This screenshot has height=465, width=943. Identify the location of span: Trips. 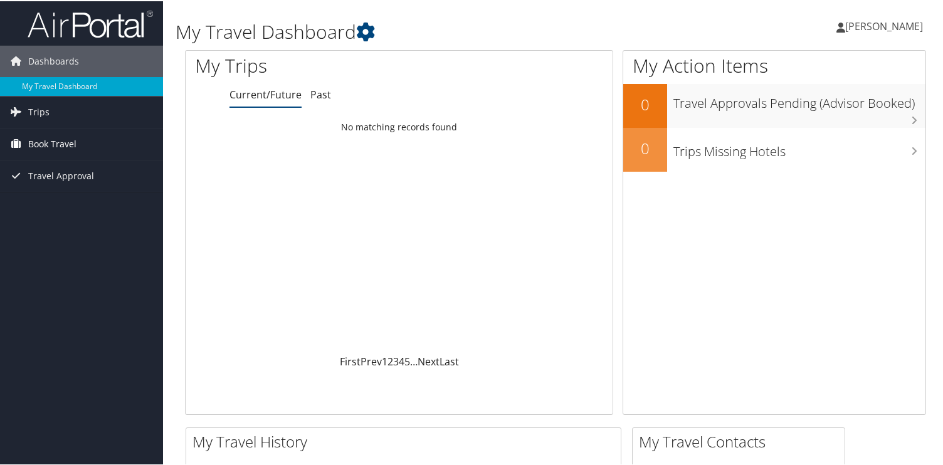
(39, 111).